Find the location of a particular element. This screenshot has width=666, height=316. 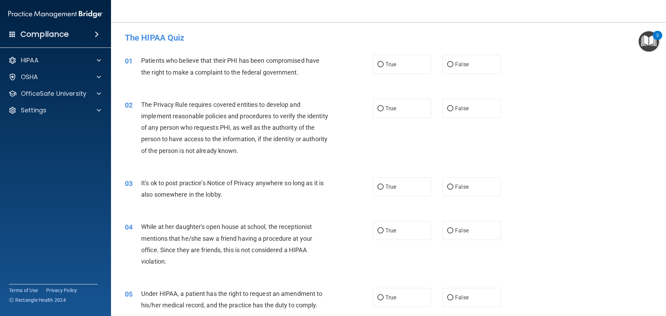

span: Ⓒ Rectangle Health 2024 is located at coordinates (37, 300).